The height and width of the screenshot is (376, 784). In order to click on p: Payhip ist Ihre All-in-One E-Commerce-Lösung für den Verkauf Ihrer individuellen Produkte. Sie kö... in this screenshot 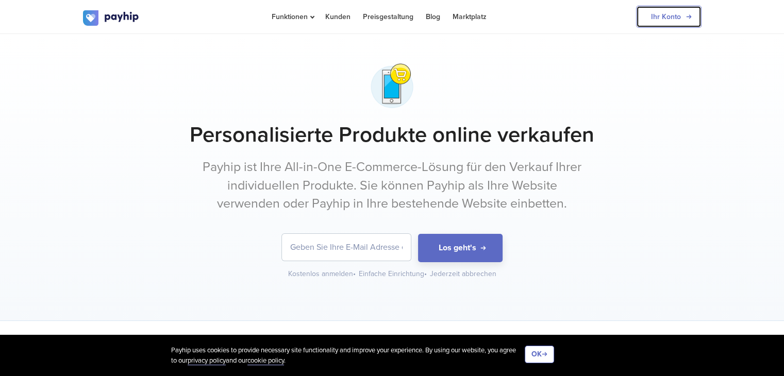, I will do `click(392, 186)`.